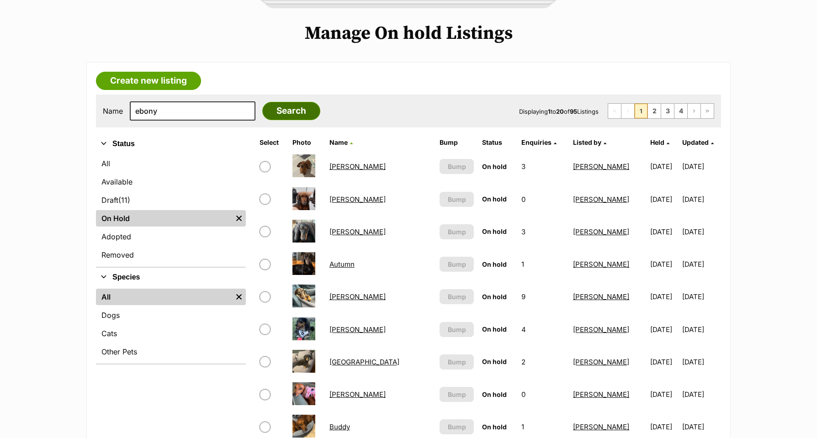 Image resolution: width=817 pixels, height=438 pixels. Describe the element at coordinates (654, 111) in the screenshot. I see `a: Page 2` at that location.